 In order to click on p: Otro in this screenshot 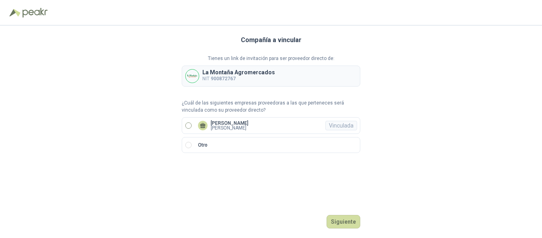, I will do `click(203, 145)`.